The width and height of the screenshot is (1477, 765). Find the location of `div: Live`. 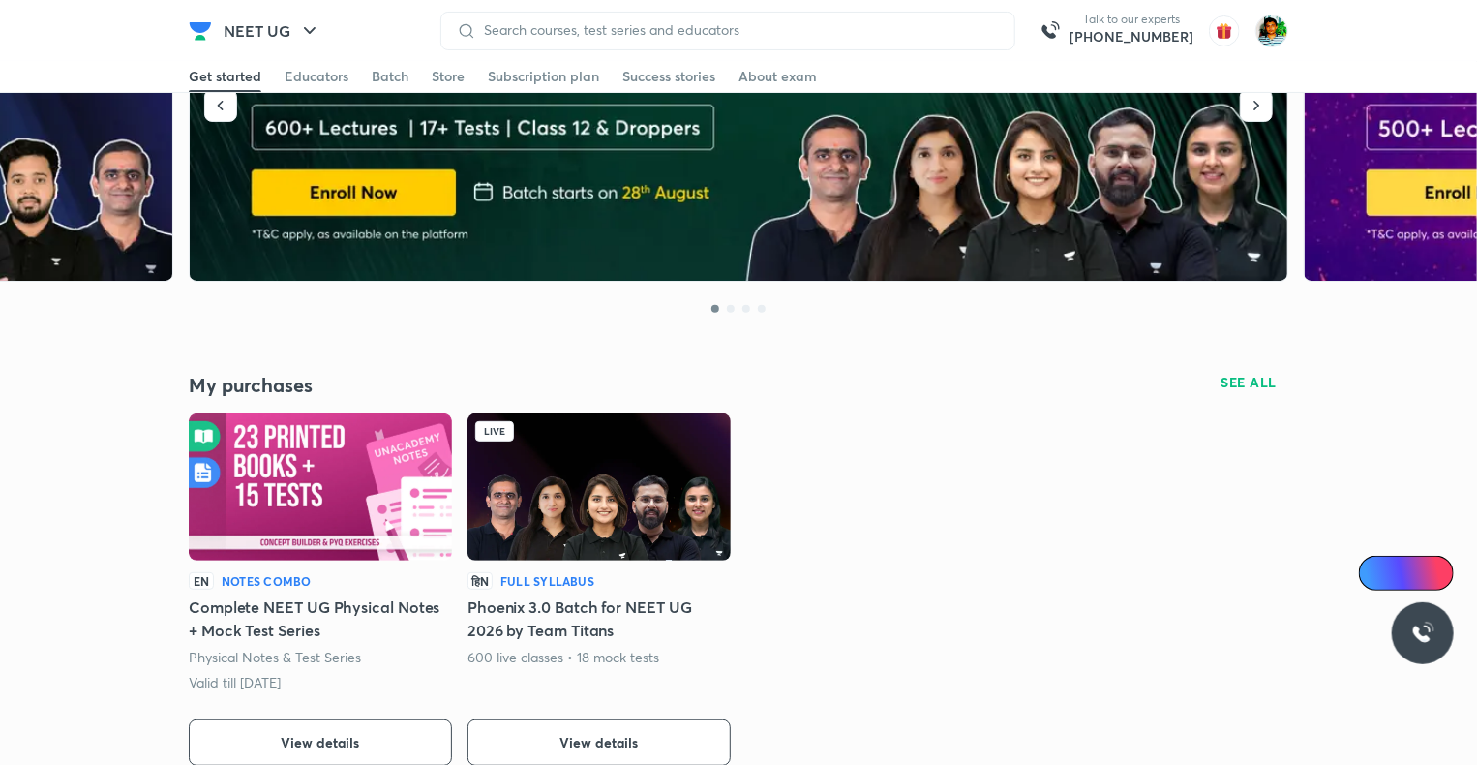

div: Live is located at coordinates (495, 431).